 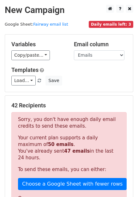 I want to click on h5: Variables, so click(x=38, y=44).